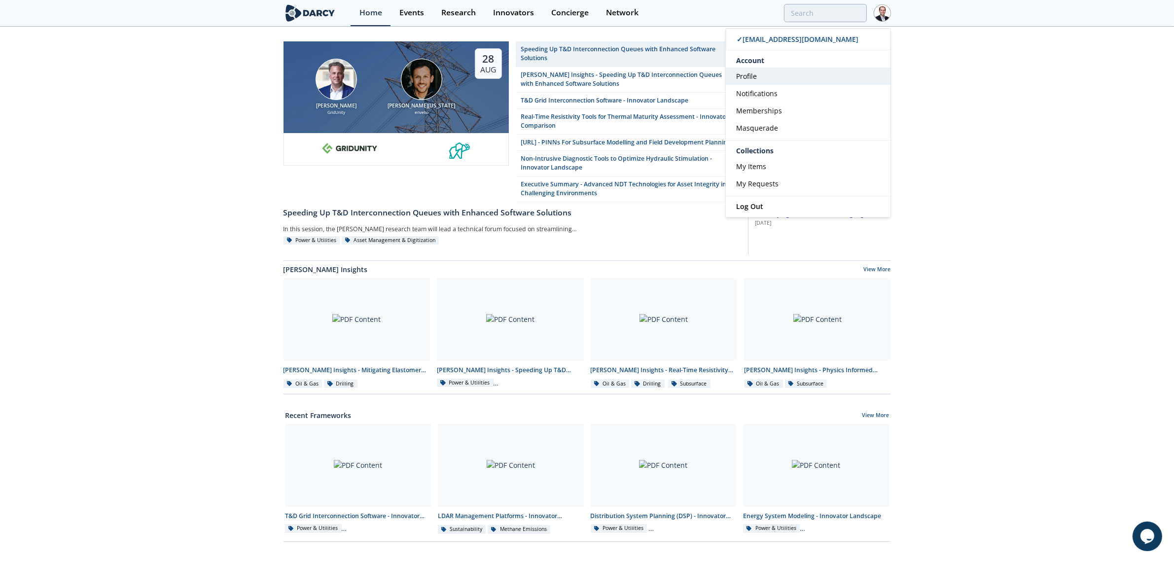 The width and height of the screenshot is (1174, 561). Describe the element at coordinates (462, 530) in the screenshot. I see `div: Sustainability` at that location.